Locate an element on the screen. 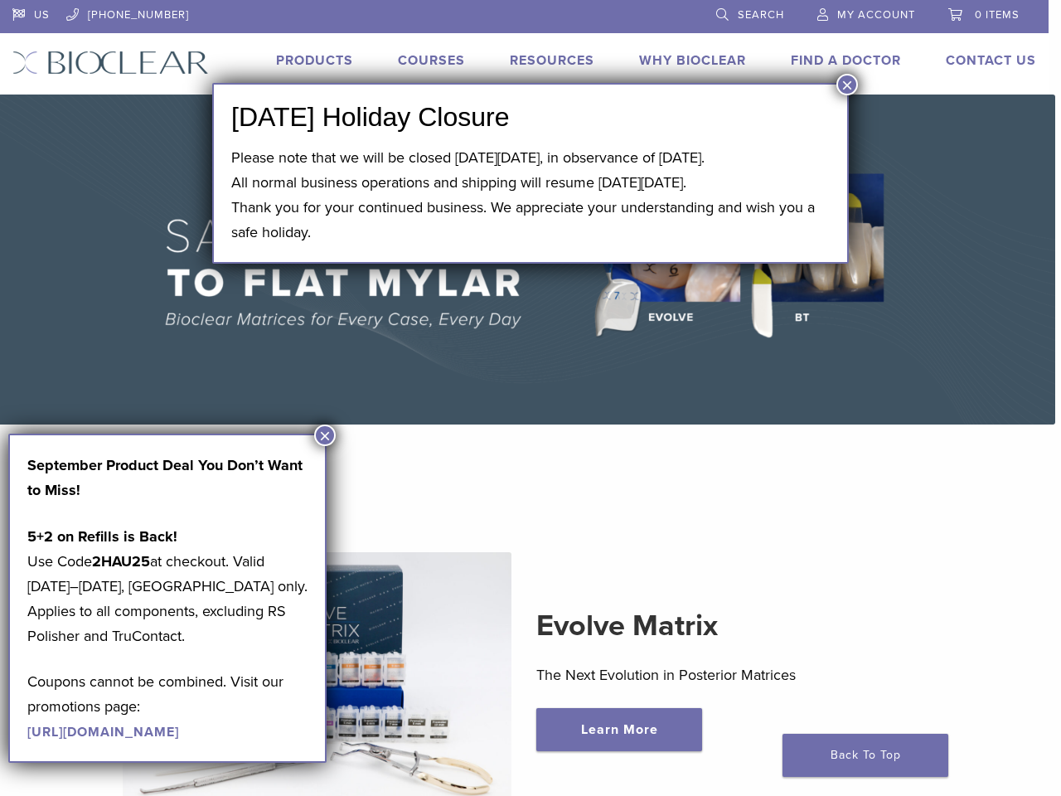 The image size is (1061, 796). a: Why Bioclear is located at coordinates (692, 60).